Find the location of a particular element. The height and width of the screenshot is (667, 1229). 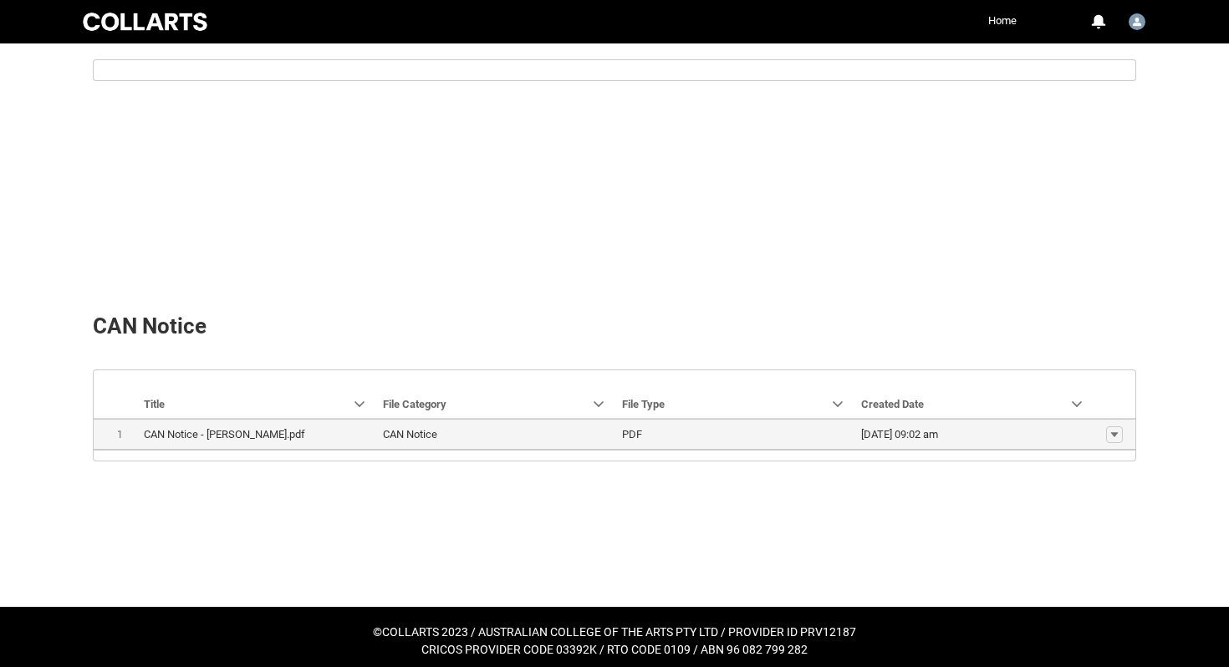

img: Student.jmcgrat.20253038 is located at coordinates (1137, 22).